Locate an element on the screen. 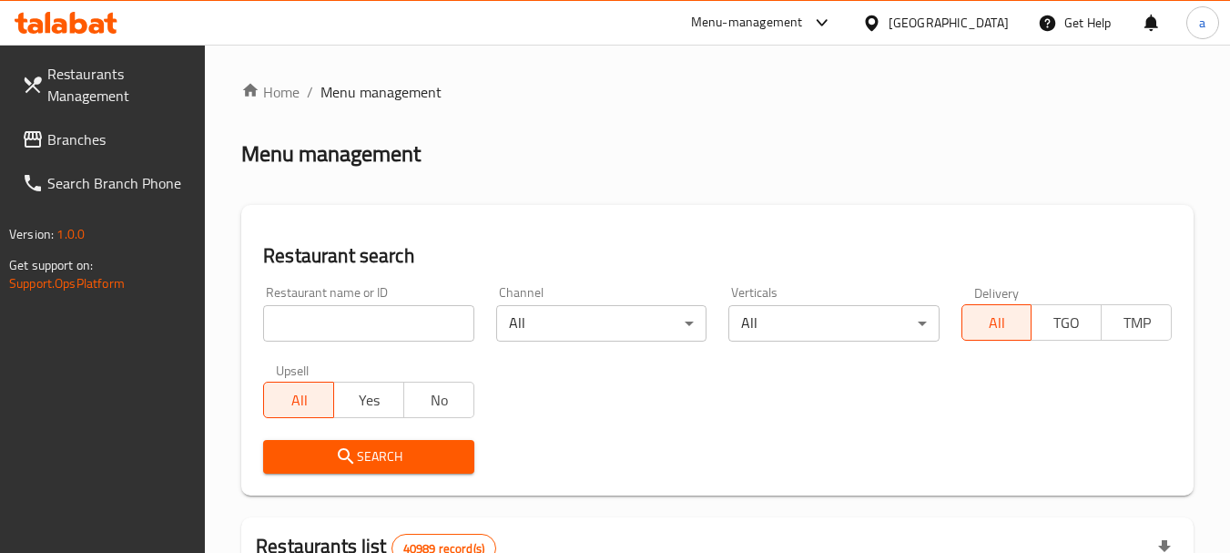  button: No is located at coordinates (439, 400).